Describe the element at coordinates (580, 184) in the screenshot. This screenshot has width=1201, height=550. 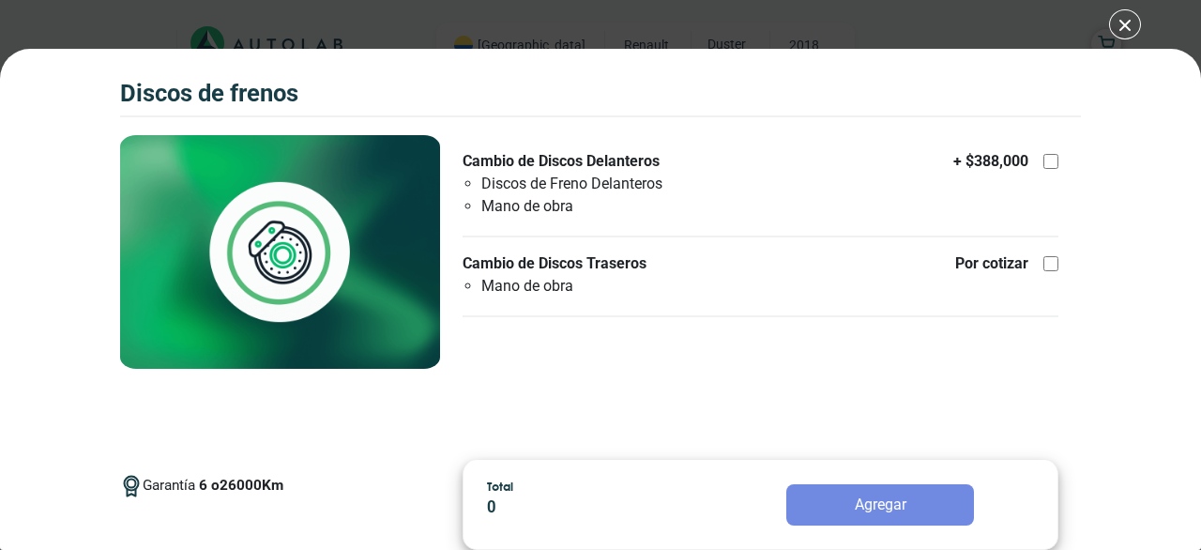
I see `li: Discos de Freno Delanteros` at that location.